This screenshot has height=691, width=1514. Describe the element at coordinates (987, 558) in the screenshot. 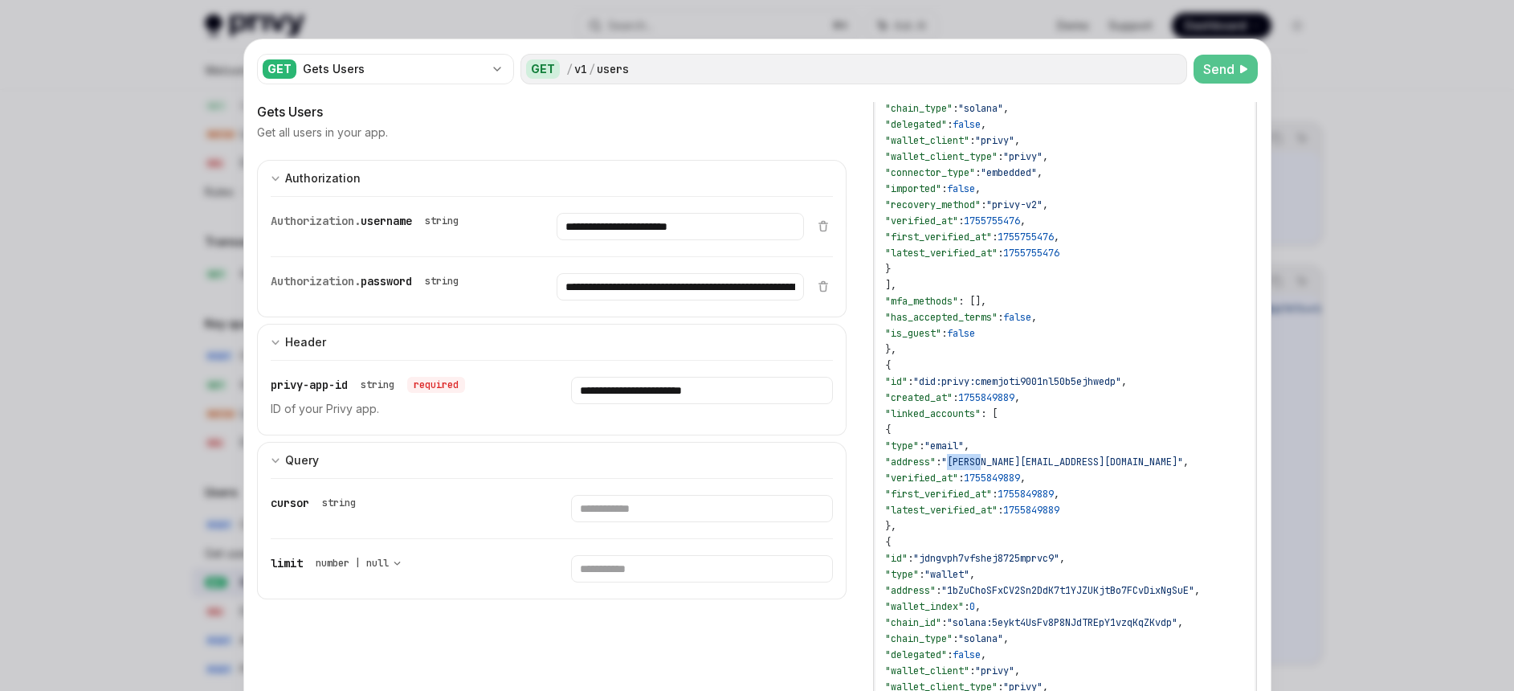

I see `span: "jdngvph7vfshej8725mprvc9"` at that location.